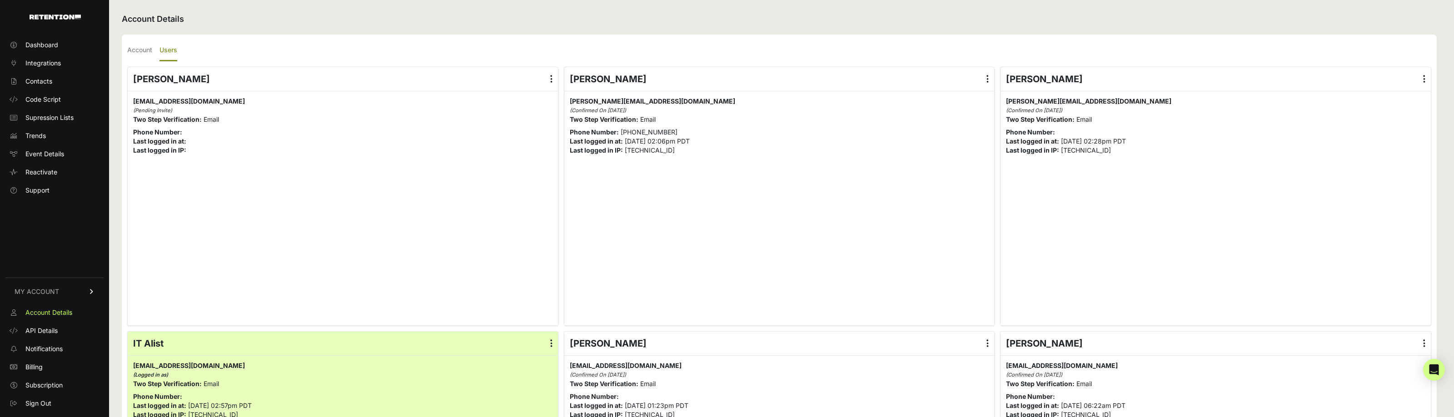  What do you see at coordinates (43, 100) in the screenshot?
I see `span: Code Script` at bounding box center [43, 100].